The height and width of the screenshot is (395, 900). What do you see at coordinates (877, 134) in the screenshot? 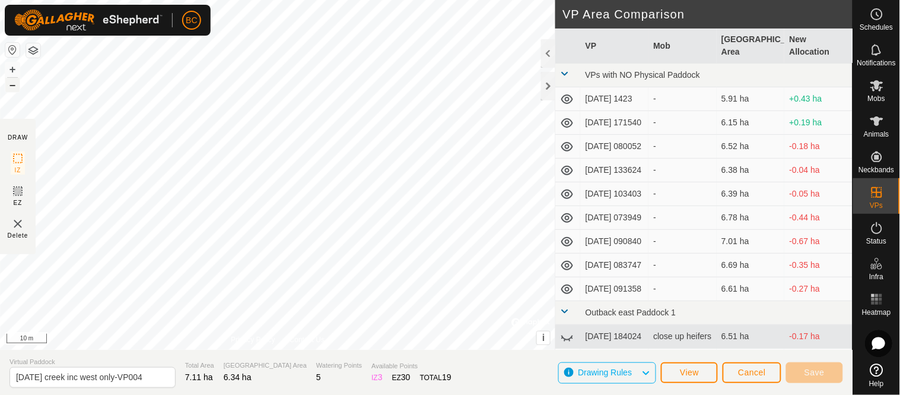
I see `span: Animals` at bounding box center [877, 134].